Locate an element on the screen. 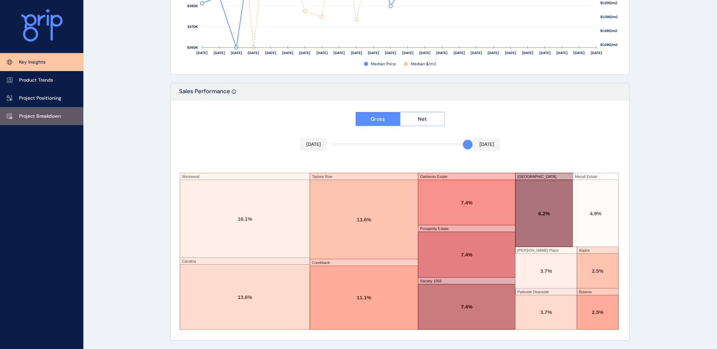  span: Gross is located at coordinates (378, 119).